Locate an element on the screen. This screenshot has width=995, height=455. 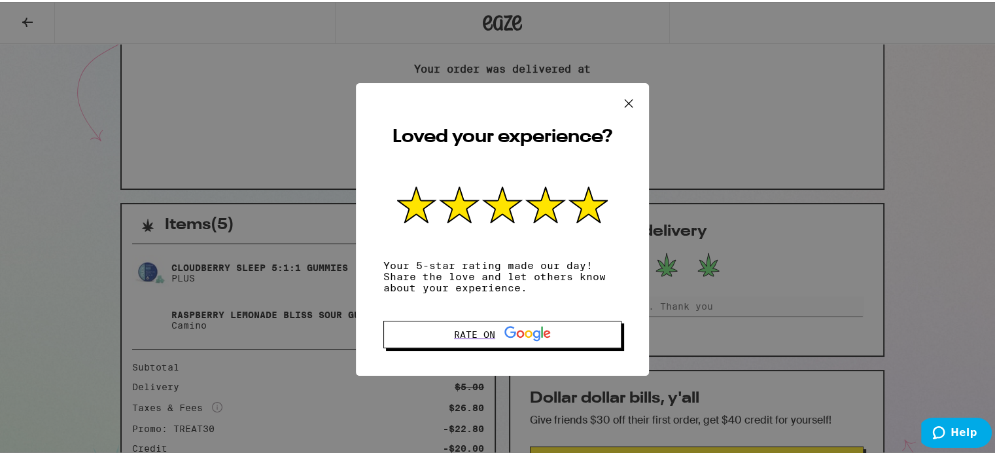
span: Help is located at coordinates (43, 15).